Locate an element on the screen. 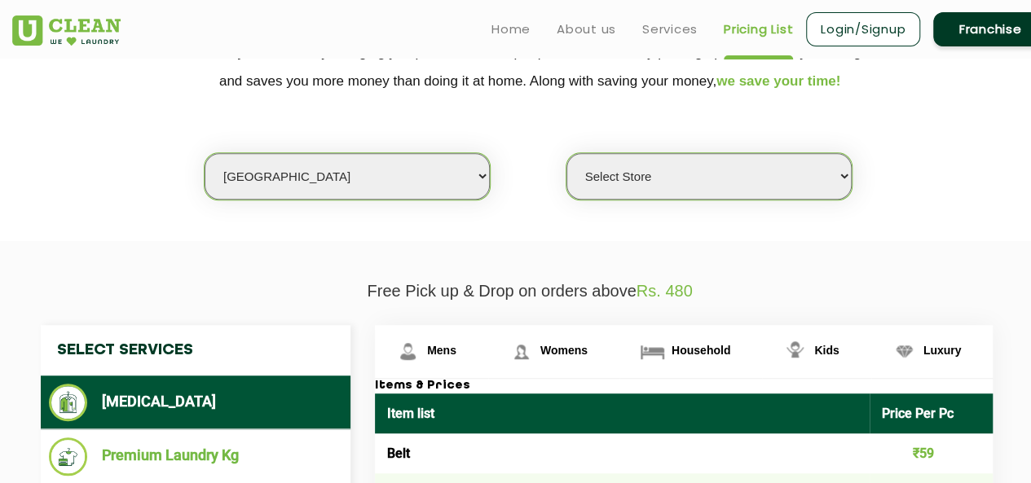 This screenshot has height=483, width=1031. a: About us is located at coordinates (586, 29).